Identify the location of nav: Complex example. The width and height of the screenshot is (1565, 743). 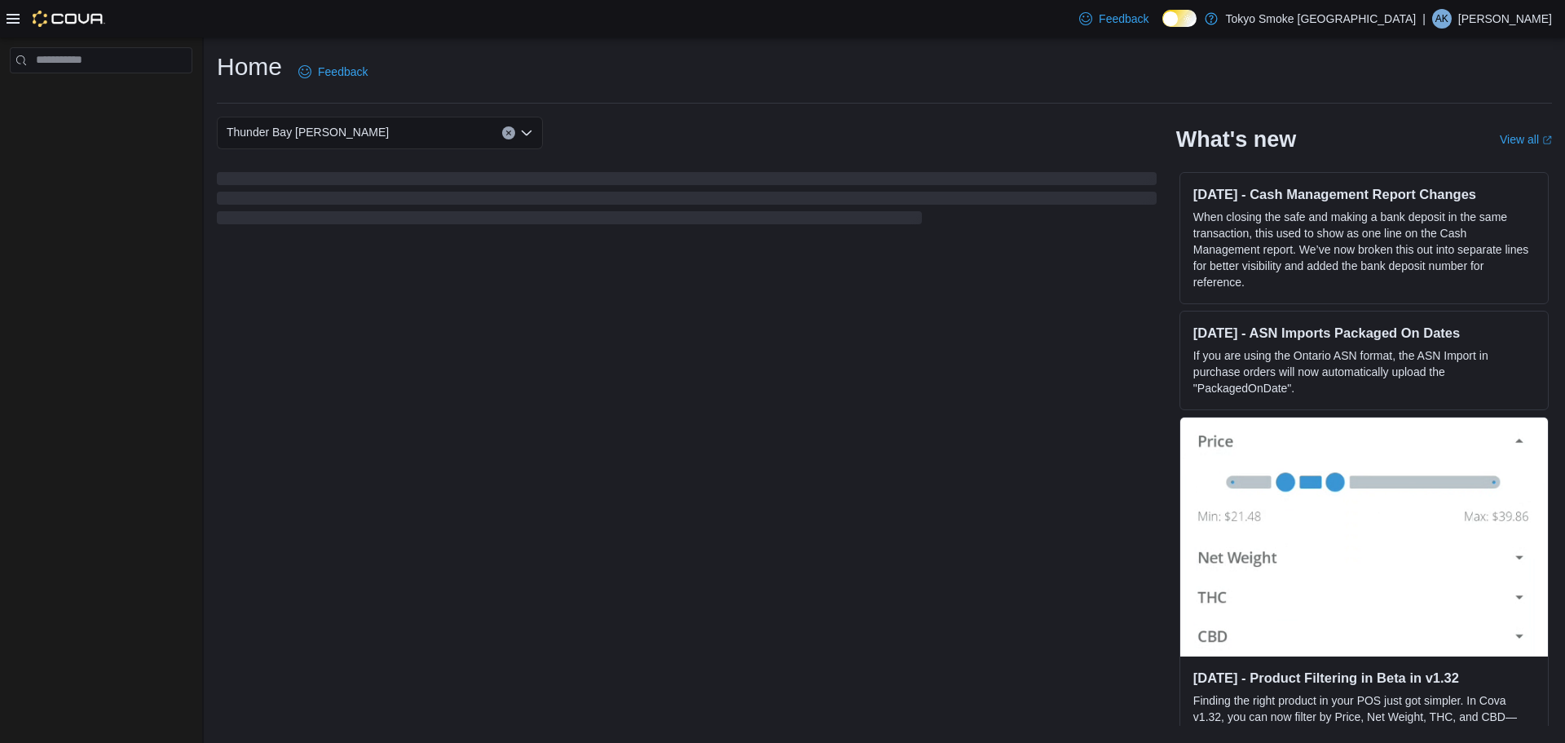
(101, 96).